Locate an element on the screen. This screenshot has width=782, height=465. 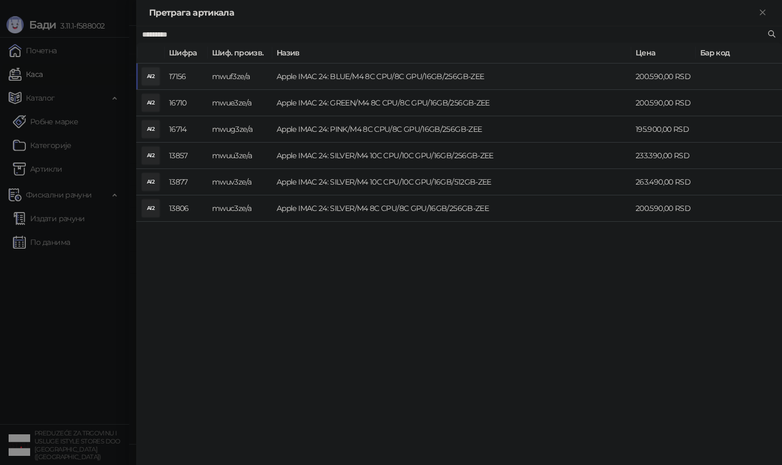
th: Бар код is located at coordinates (739, 53).